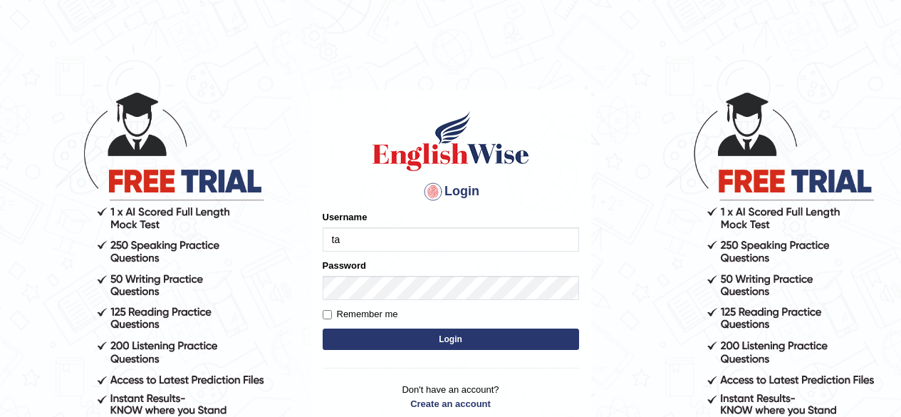 The height and width of the screenshot is (417, 901). What do you see at coordinates (451, 339) in the screenshot?
I see `button: Login` at bounding box center [451, 339].